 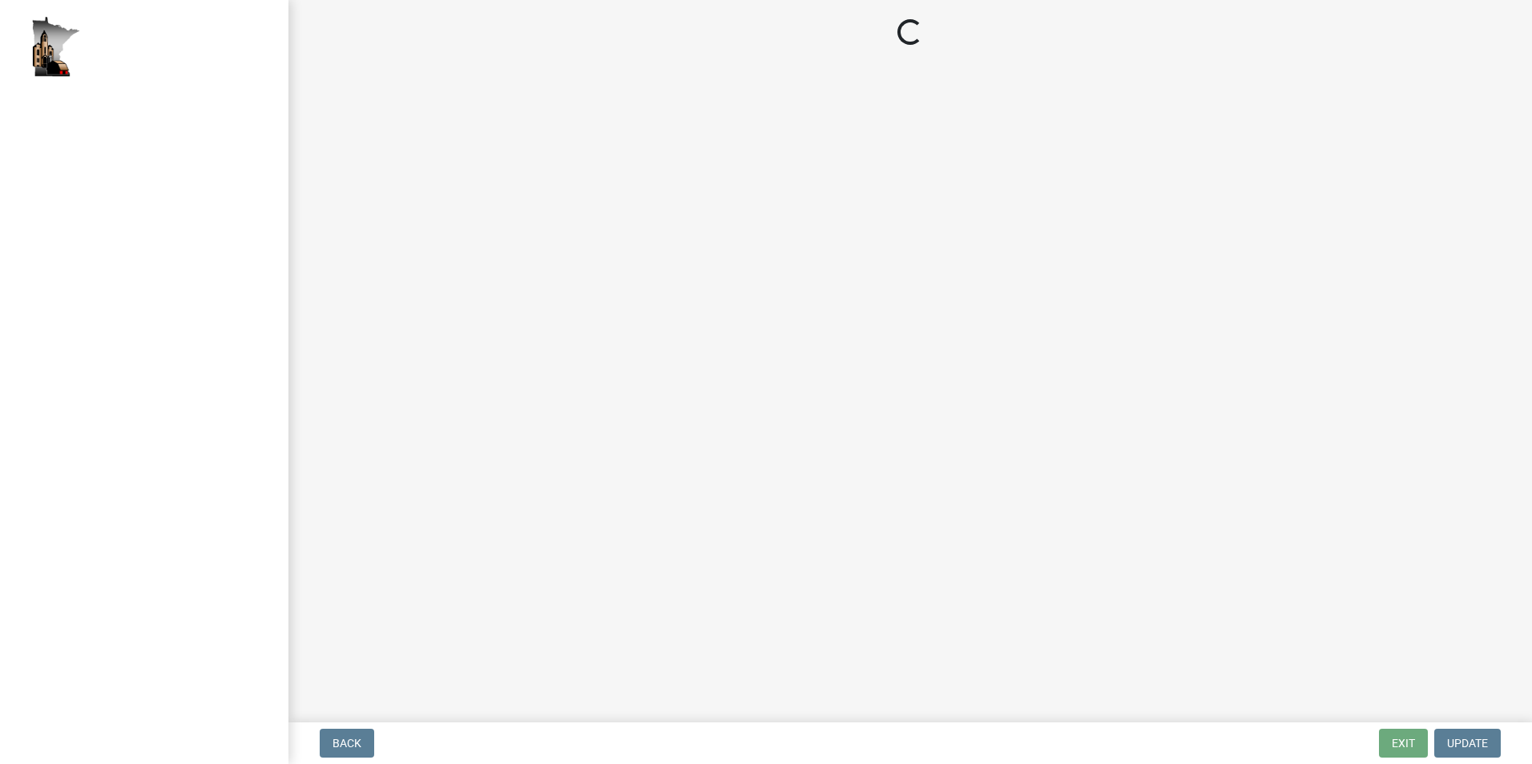 I want to click on button: Update, so click(x=1467, y=743).